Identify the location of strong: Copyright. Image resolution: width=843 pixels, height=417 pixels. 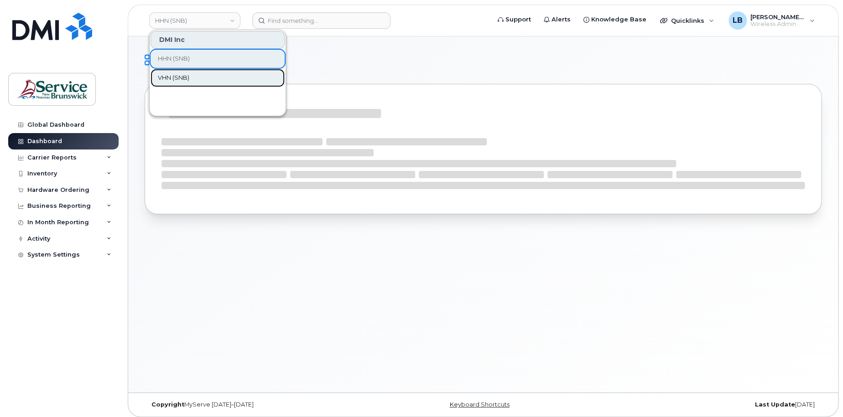
(168, 405).